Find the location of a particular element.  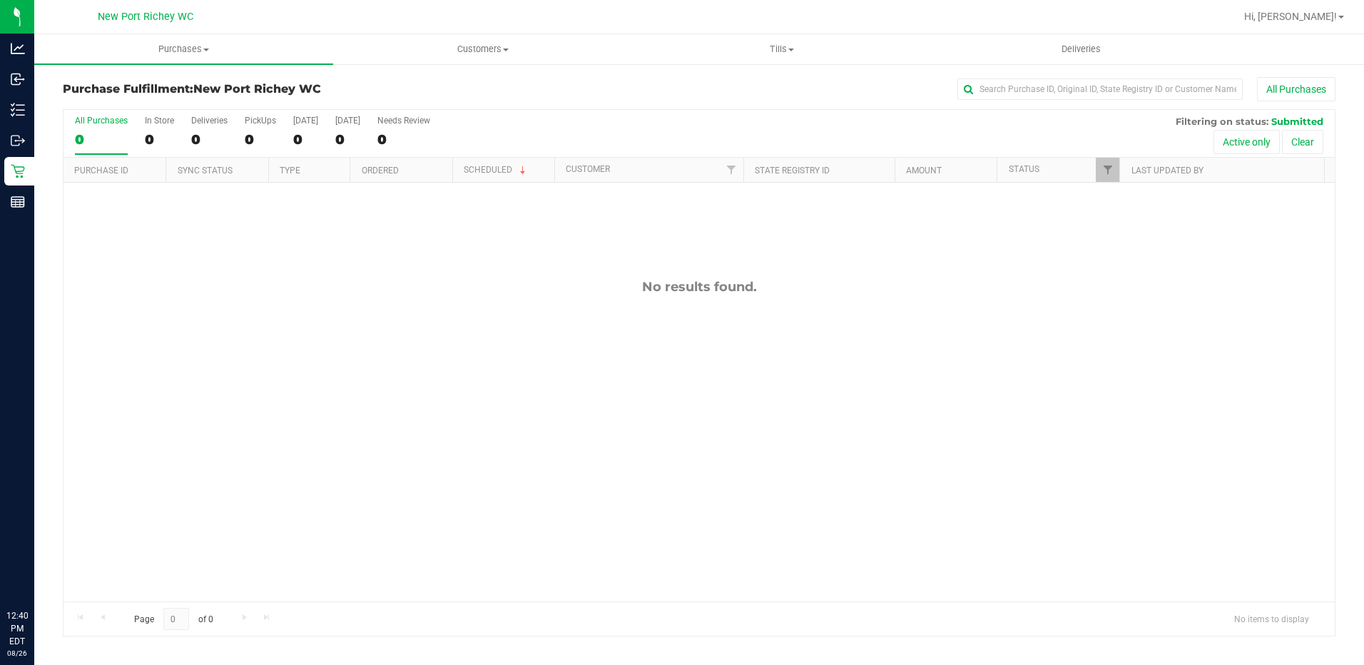

a: Deliveries is located at coordinates (1081, 49).